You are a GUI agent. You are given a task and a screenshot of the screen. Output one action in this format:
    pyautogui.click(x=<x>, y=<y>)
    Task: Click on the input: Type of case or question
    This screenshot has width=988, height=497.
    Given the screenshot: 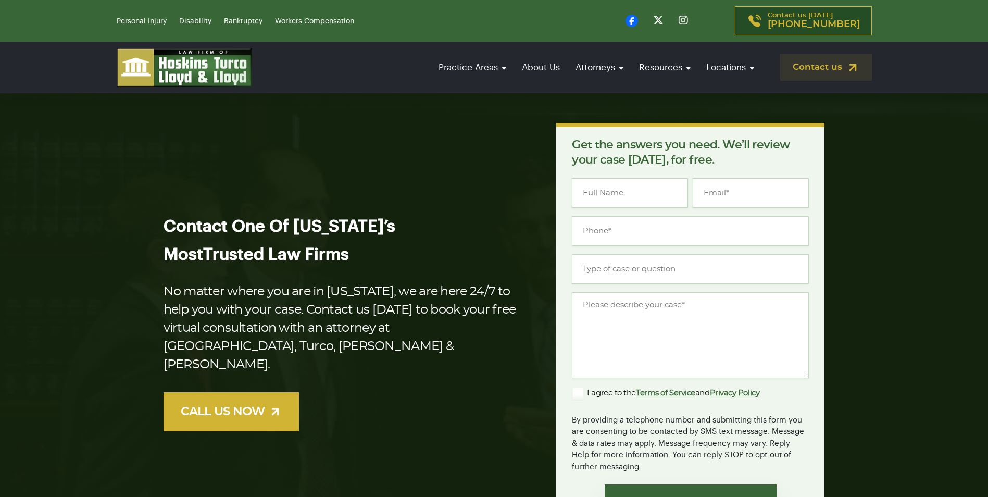 What is the action you would take?
    pyautogui.click(x=690, y=269)
    